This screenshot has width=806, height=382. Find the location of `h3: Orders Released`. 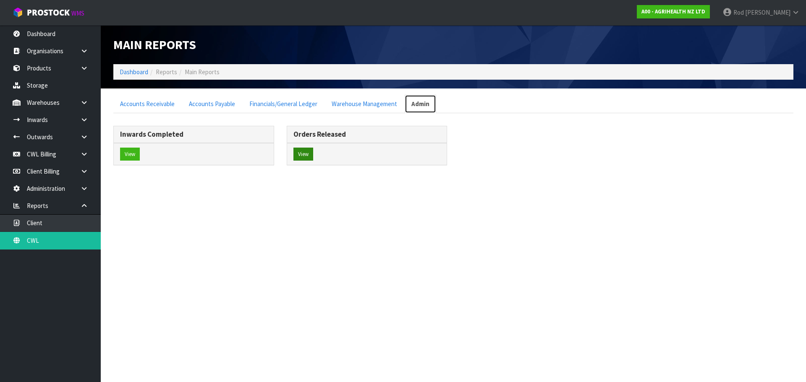

h3: Orders Released is located at coordinates (367, 134).